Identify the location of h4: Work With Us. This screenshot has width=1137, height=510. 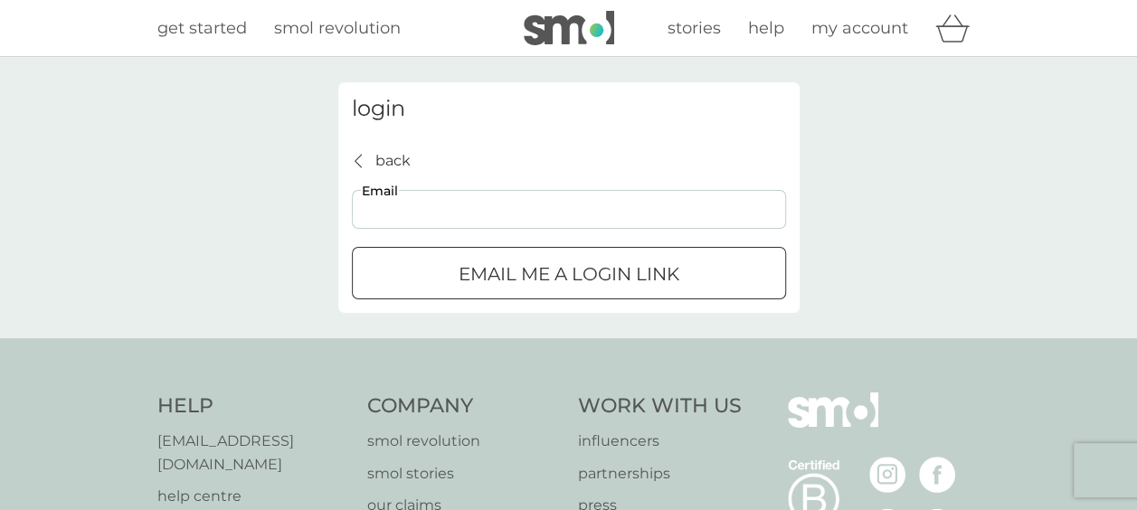
(659, 406).